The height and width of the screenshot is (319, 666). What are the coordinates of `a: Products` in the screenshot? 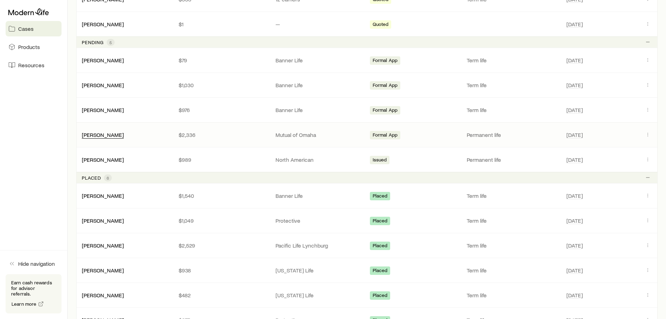 It's located at (34, 47).